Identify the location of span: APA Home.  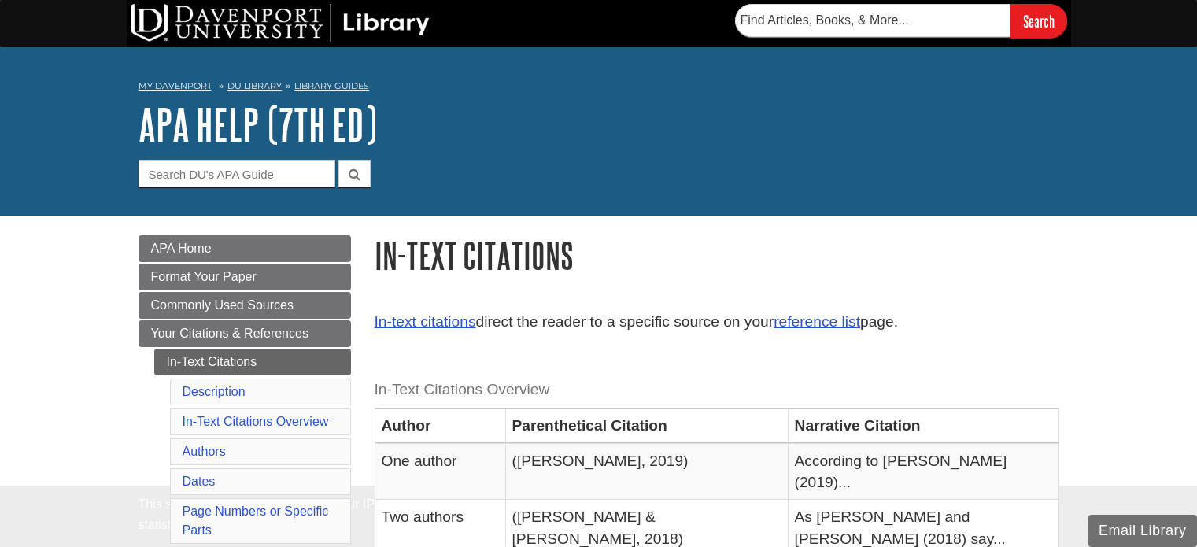
(181, 248).